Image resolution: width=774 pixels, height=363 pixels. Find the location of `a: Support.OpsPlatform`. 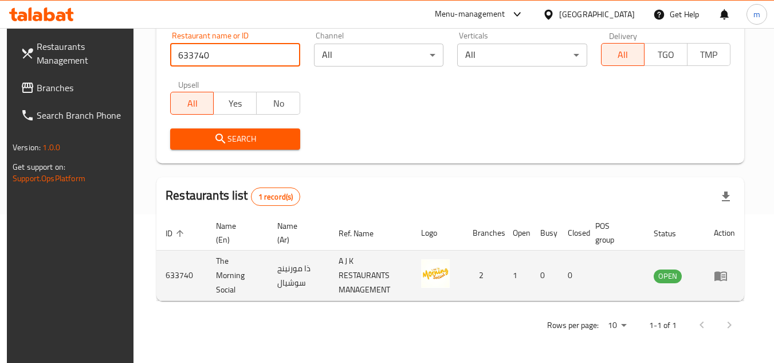

a: Support.OpsPlatform is located at coordinates (49, 178).